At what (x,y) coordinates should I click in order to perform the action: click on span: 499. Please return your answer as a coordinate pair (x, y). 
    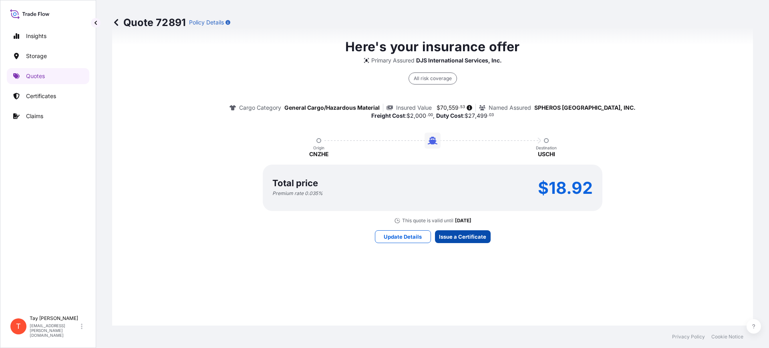
    Looking at the image, I should click on (482, 116).